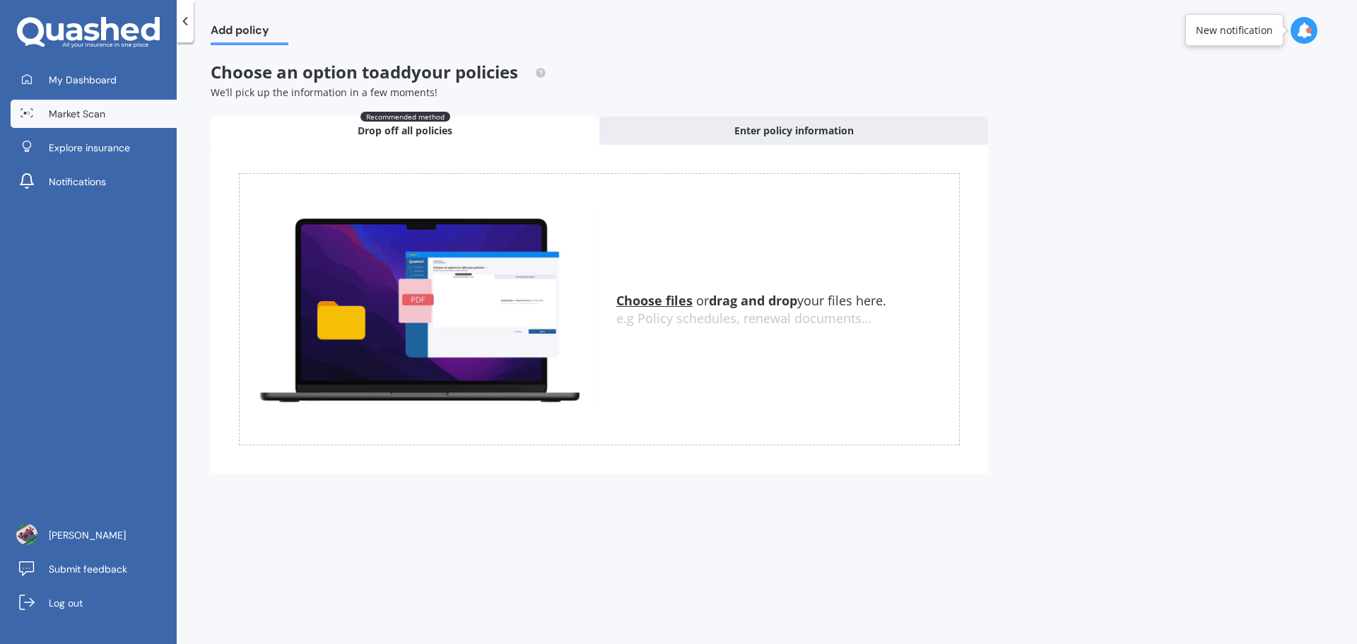 The height and width of the screenshot is (644, 1357). Describe the element at coordinates (77, 114) in the screenshot. I see `span: Market Scan` at that location.